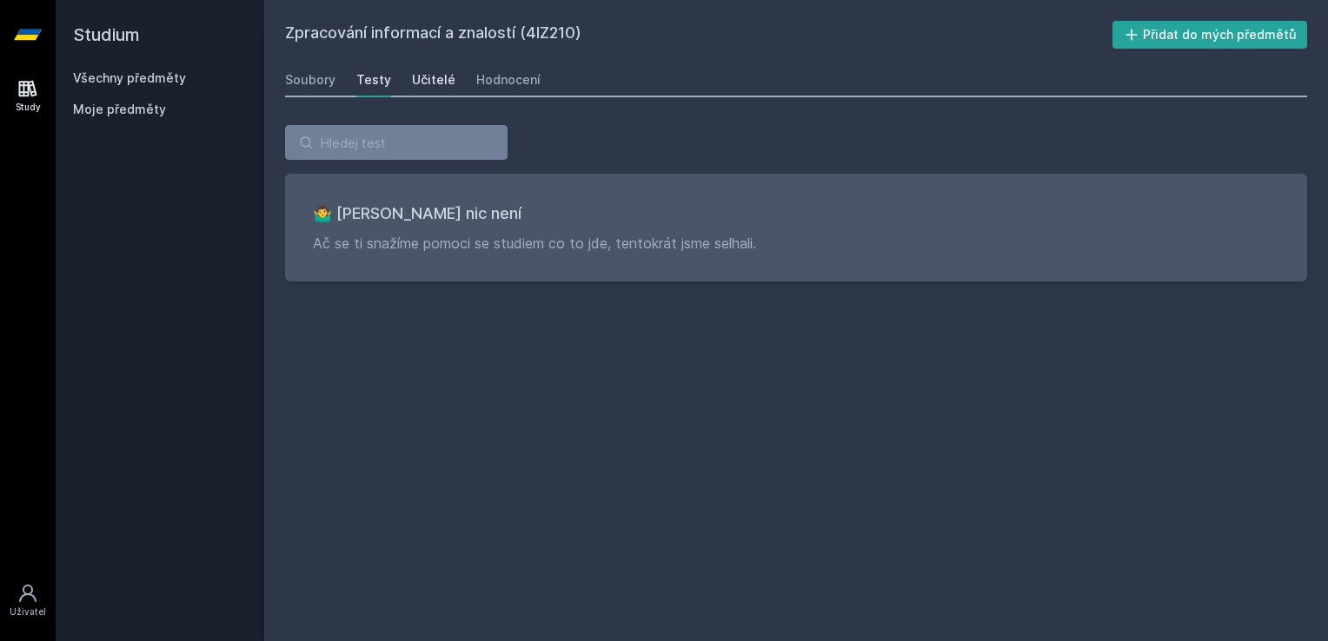  I want to click on div: Soubory, so click(310, 80).